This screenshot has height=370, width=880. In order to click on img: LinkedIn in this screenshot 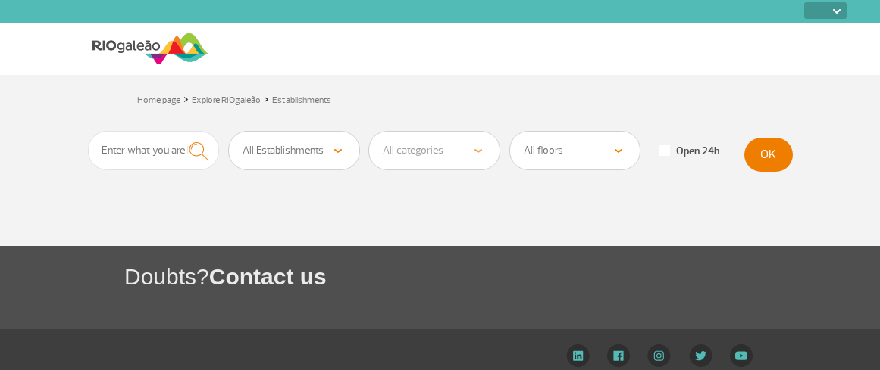, I will do `click(577, 356)`.